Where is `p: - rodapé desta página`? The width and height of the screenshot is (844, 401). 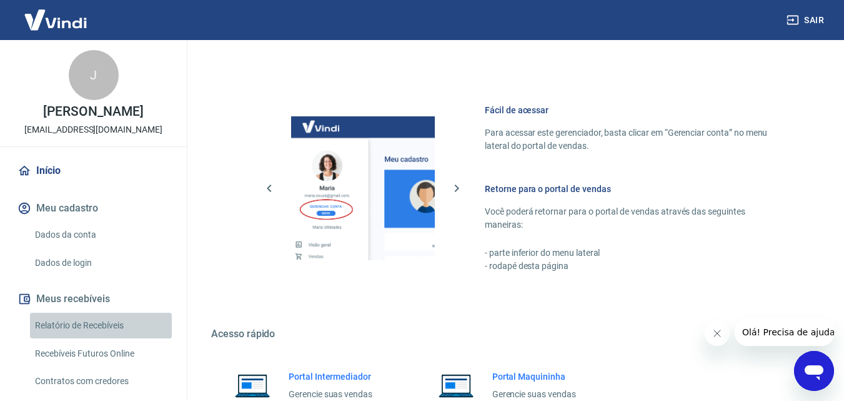 p: - rodapé desta página is located at coordinates (634, 266).